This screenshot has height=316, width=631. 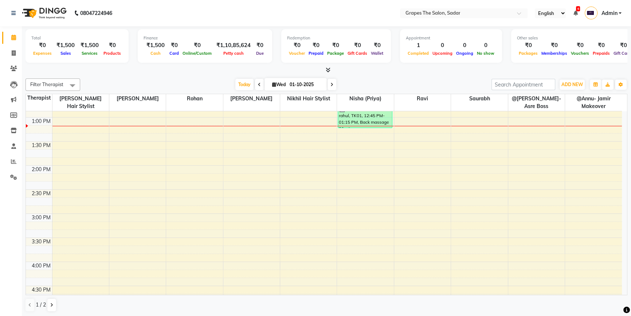 I want to click on div: 1:00 PM, so click(x=41, y=121).